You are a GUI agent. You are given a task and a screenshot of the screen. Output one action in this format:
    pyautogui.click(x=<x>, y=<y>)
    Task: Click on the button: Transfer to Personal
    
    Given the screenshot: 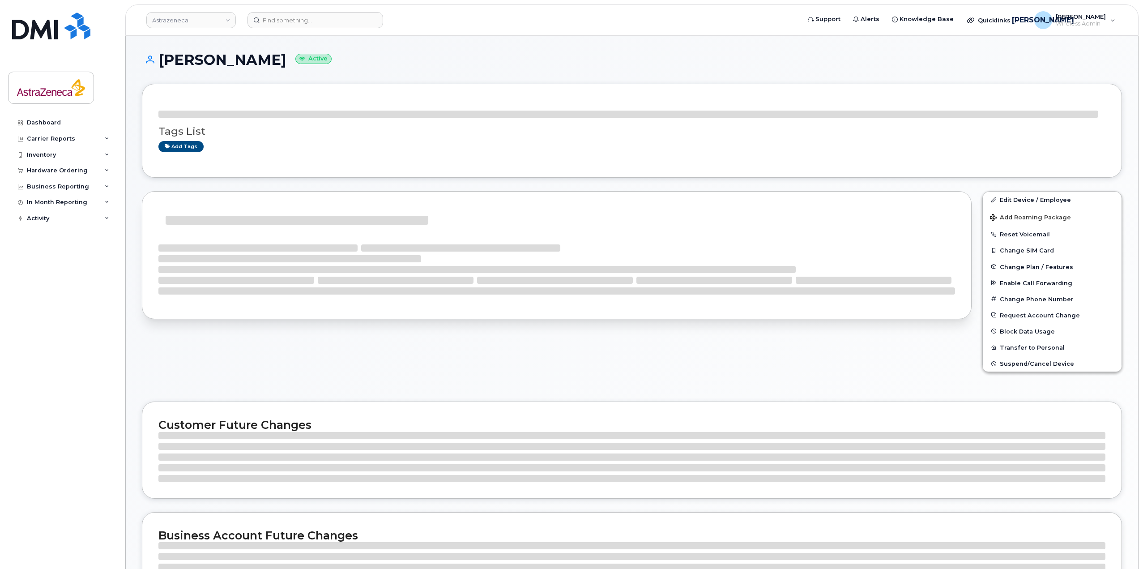 What is the action you would take?
    pyautogui.click(x=1052, y=347)
    